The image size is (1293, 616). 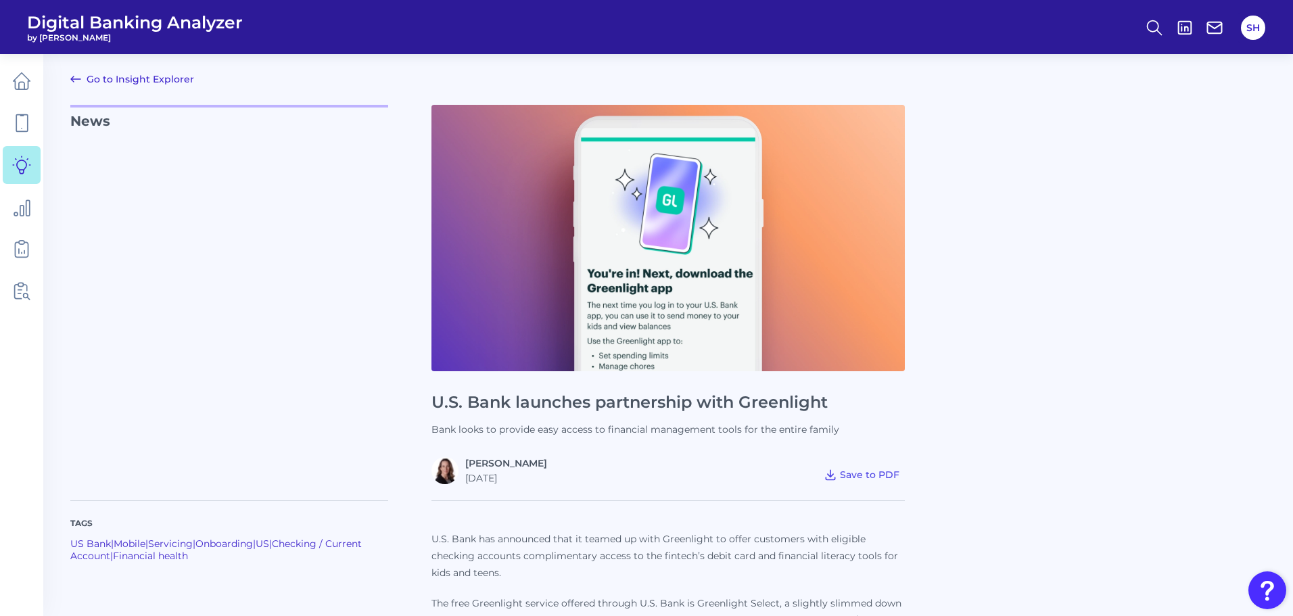 I want to click on a: Financial health, so click(x=150, y=556).